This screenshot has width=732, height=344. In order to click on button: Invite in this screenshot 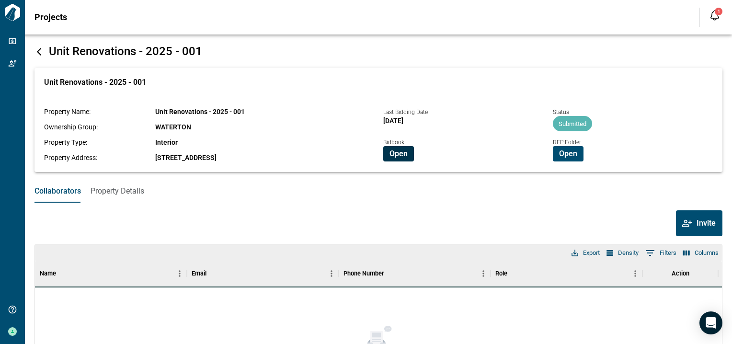, I will do `click(699, 223)`.